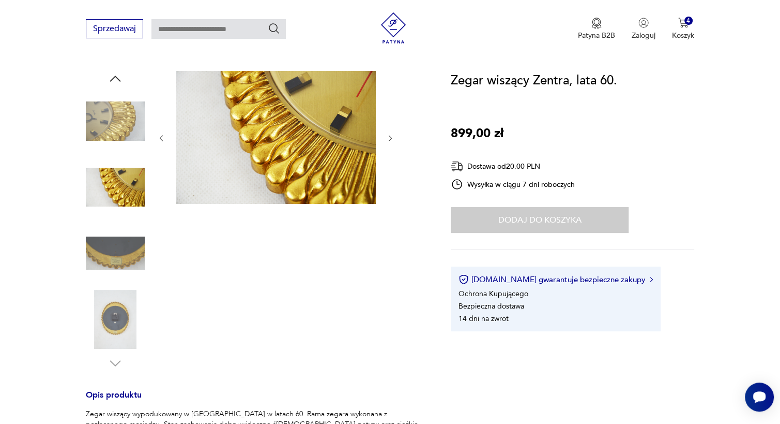 This screenshot has width=780, height=424. What do you see at coordinates (644, 23) in the screenshot?
I see `img: Ikonka użytkownika` at bounding box center [644, 23].